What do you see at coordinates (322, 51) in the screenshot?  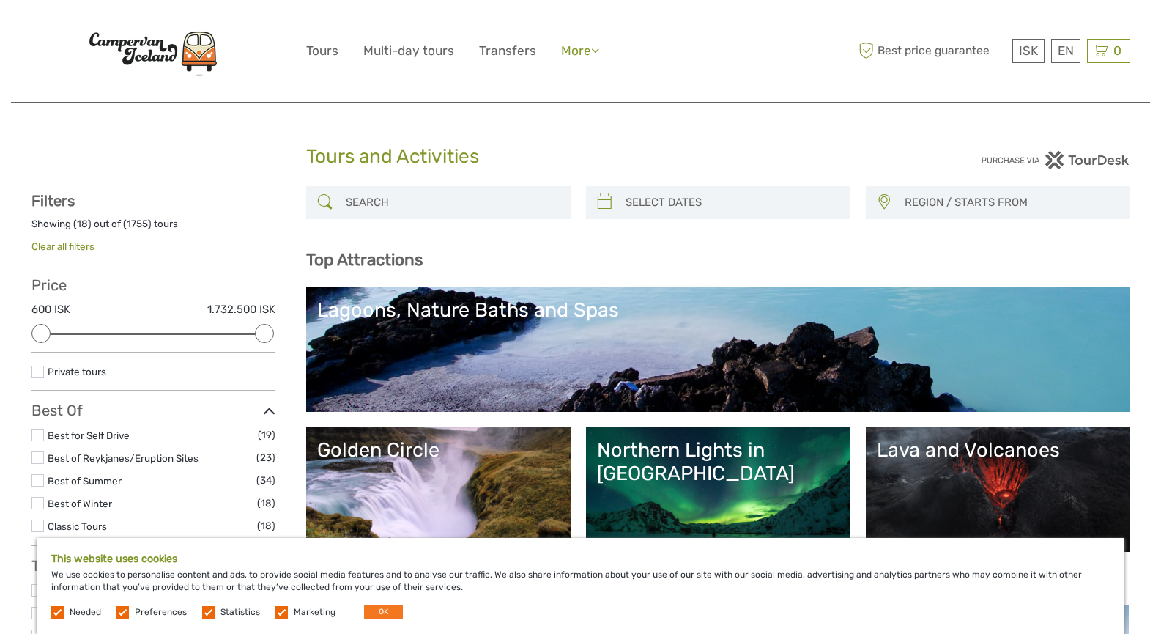 I see `a: Tours` at bounding box center [322, 51].